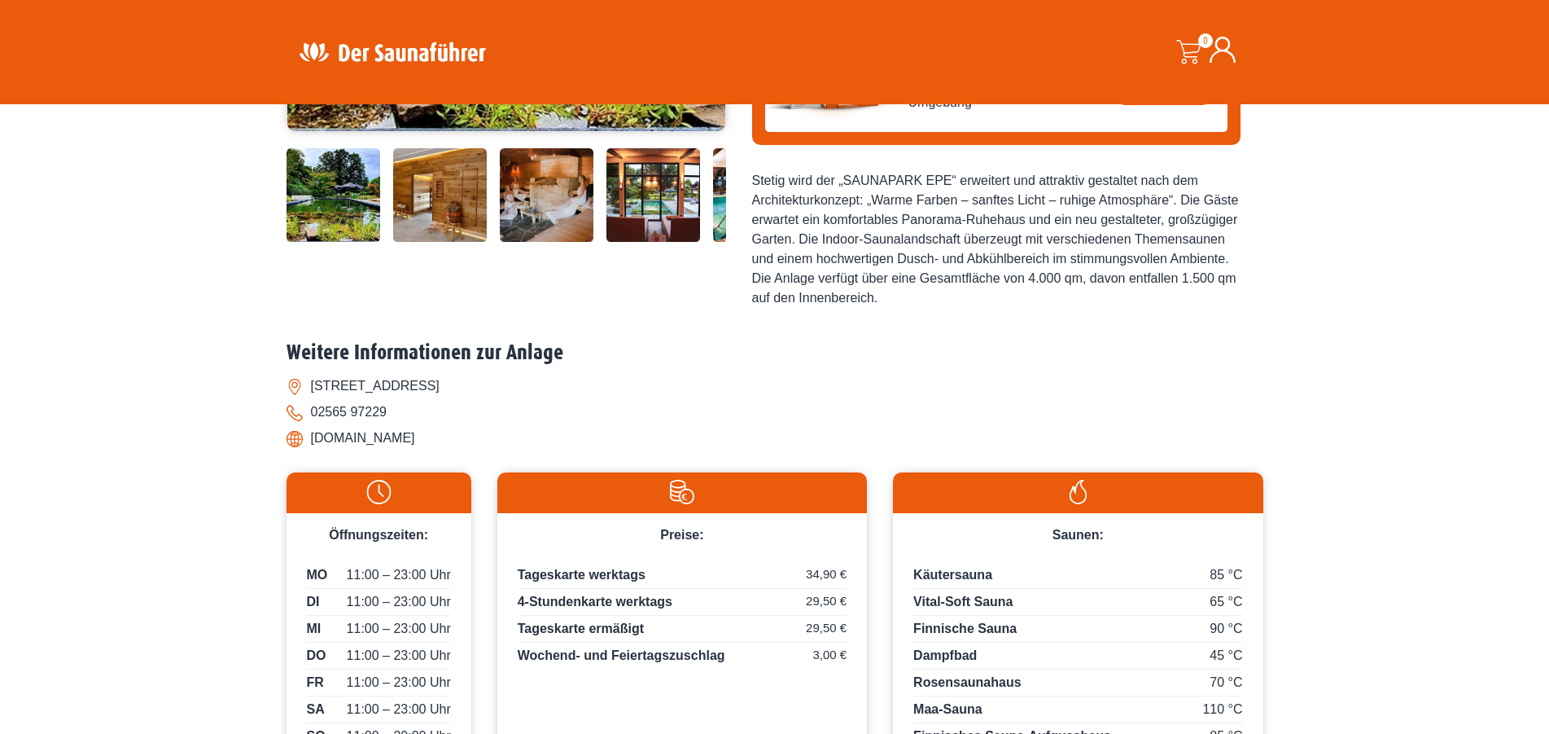 The width and height of the screenshot is (1549, 734). Describe the element at coordinates (682, 576) in the screenshot. I see `p: Tageskarte werktags` at that location.